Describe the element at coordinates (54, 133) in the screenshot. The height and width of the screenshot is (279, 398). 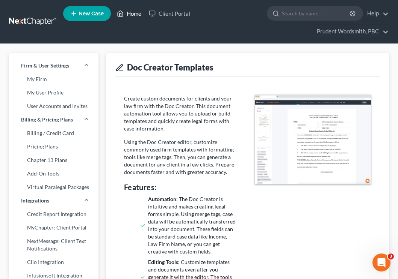
I see `a: Billing / Credit Card` at that location.